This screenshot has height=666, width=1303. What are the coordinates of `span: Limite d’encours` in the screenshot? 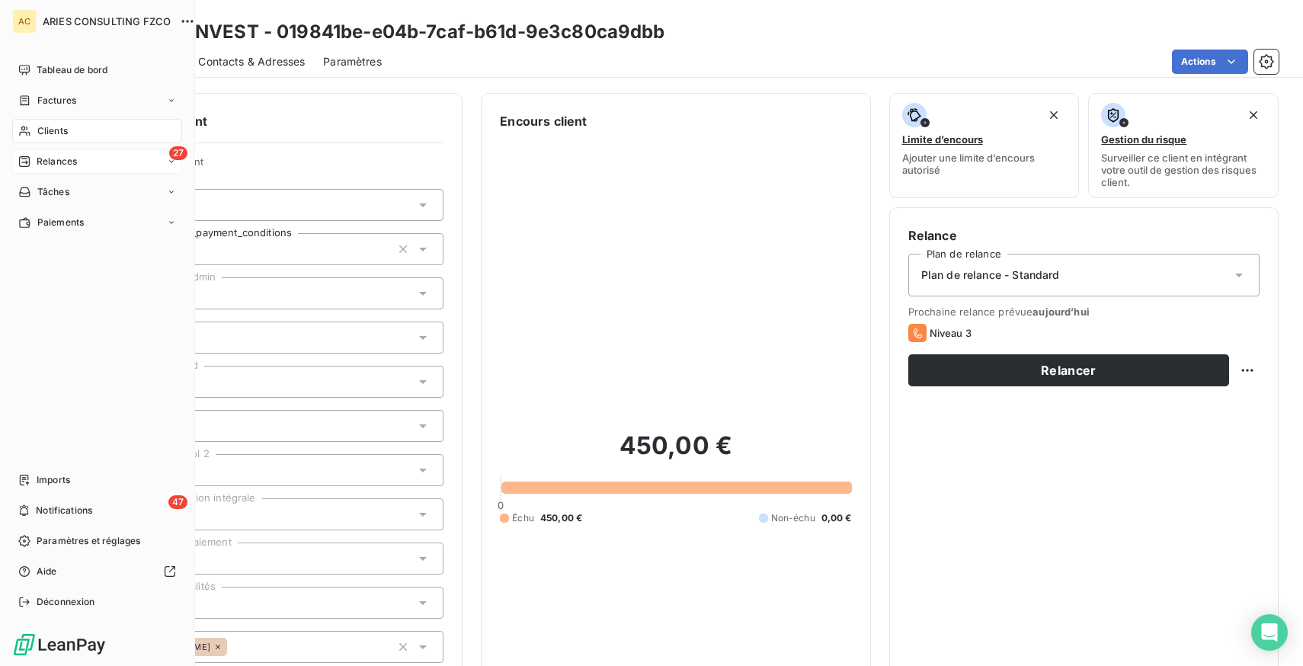 It's located at (943, 139).